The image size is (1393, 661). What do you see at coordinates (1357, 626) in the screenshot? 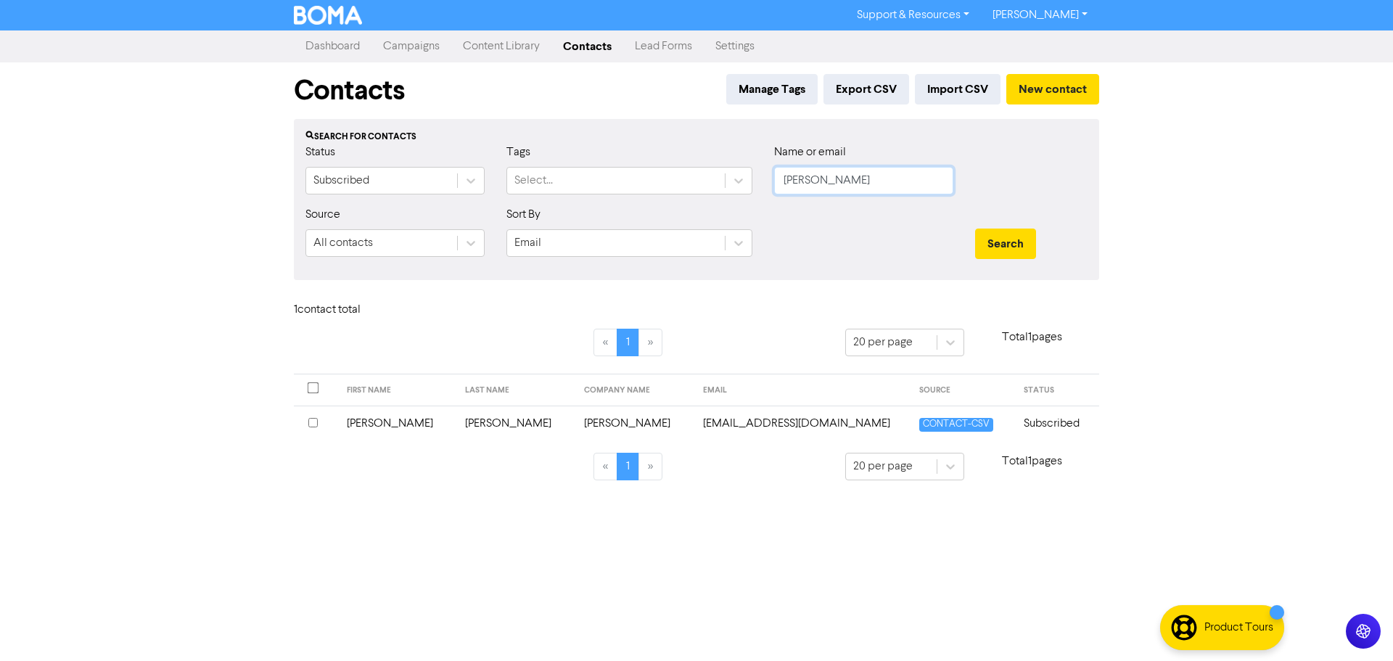
I see `div: Chat Widget` at bounding box center [1357, 626].